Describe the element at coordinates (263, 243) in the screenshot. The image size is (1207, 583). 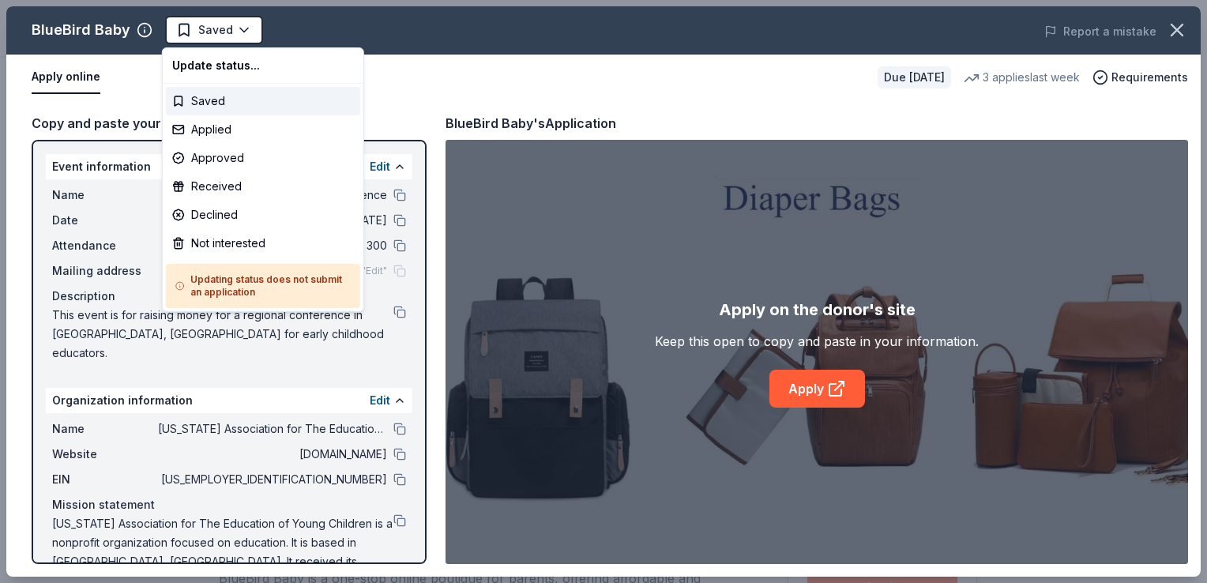
I see `div: Not interested` at that location.